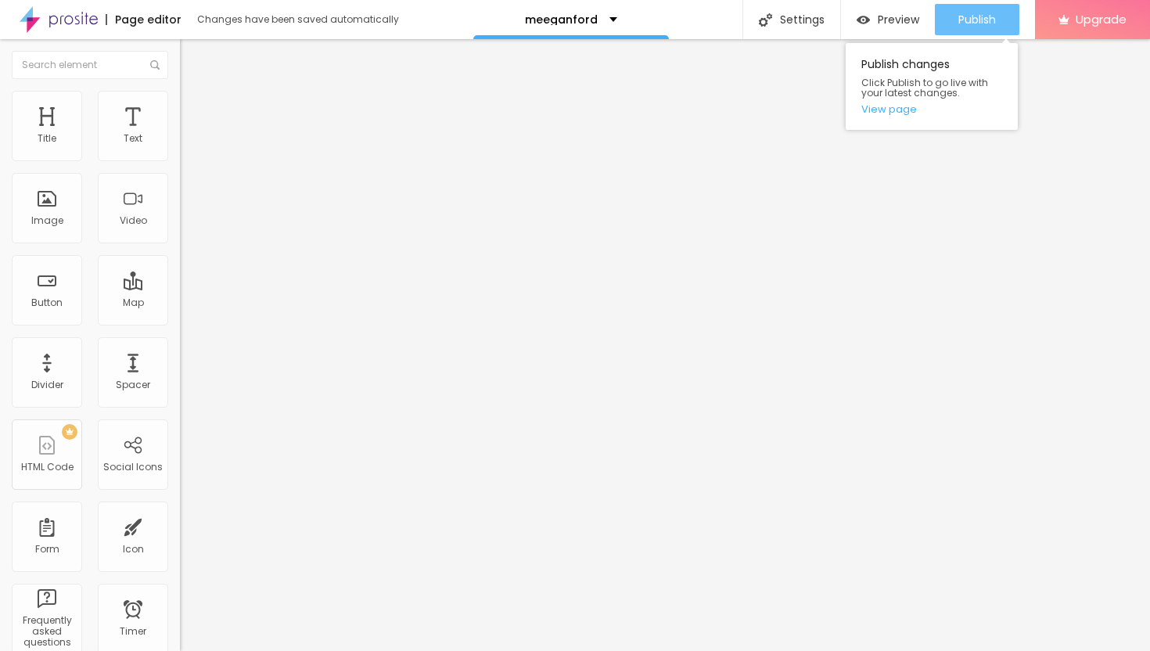 This screenshot has height=651, width=1150. Describe the element at coordinates (133, 467) in the screenshot. I see `div: Social Icons` at that location.